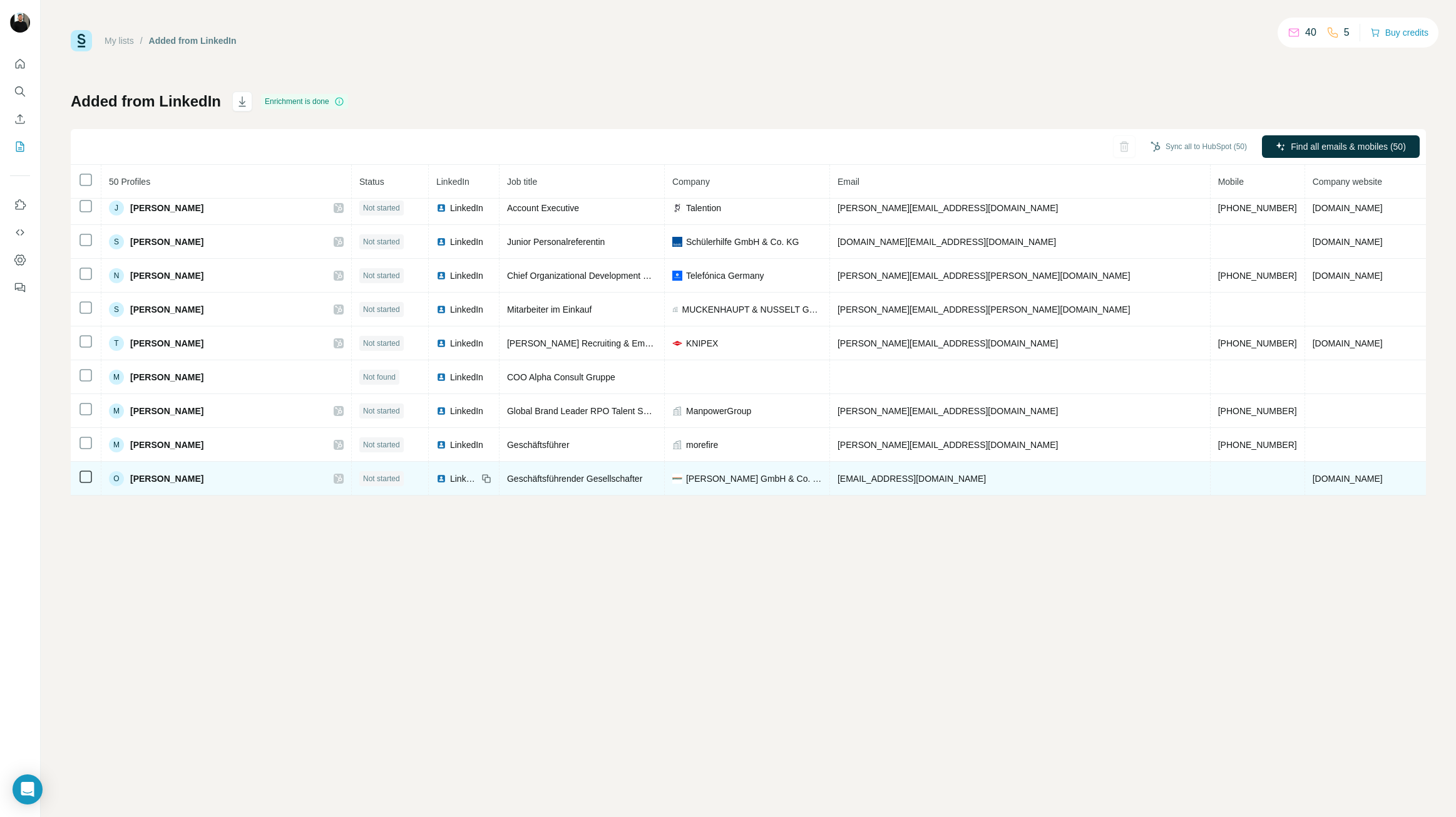  What do you see at coordinates (20, 205) in the screenshot?
I see `button: Use Surfe on LinkedIn` at bounding box center [20, 205].